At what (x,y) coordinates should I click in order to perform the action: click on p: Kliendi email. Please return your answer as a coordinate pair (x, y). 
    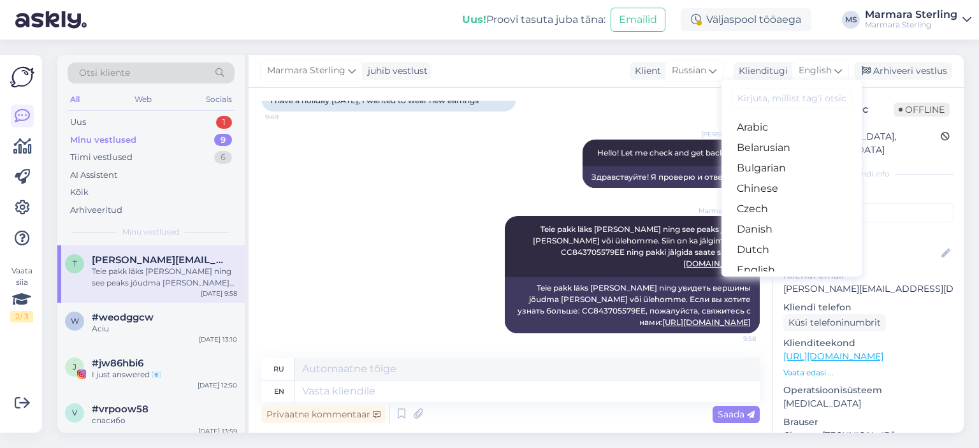
    Looking at the image, I should click on (868, 275).